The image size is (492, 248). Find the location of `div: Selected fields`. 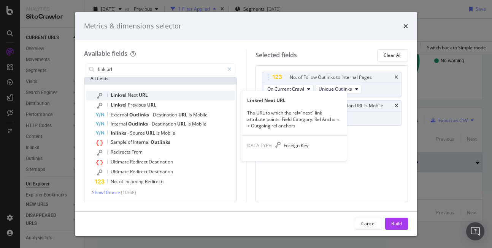

div: Selected fields is located at coordinates (276, 55).